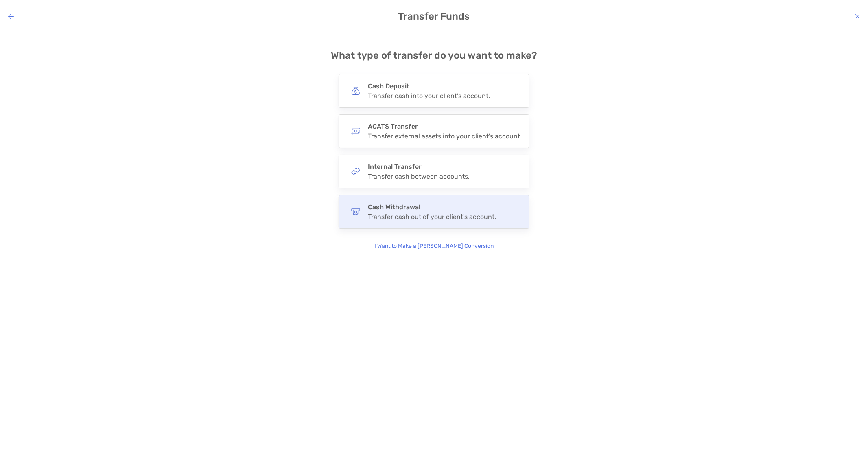 The width and height of the screenshot is (868, 466). I want to click on div: Transfer external assets into your client's account., so click(445, 136).